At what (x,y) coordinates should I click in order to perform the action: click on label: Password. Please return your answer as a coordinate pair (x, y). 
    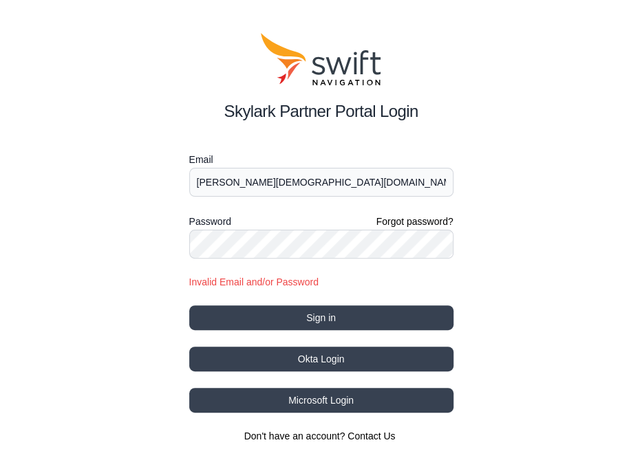
    Looking at the image, I should click on (210, 221).